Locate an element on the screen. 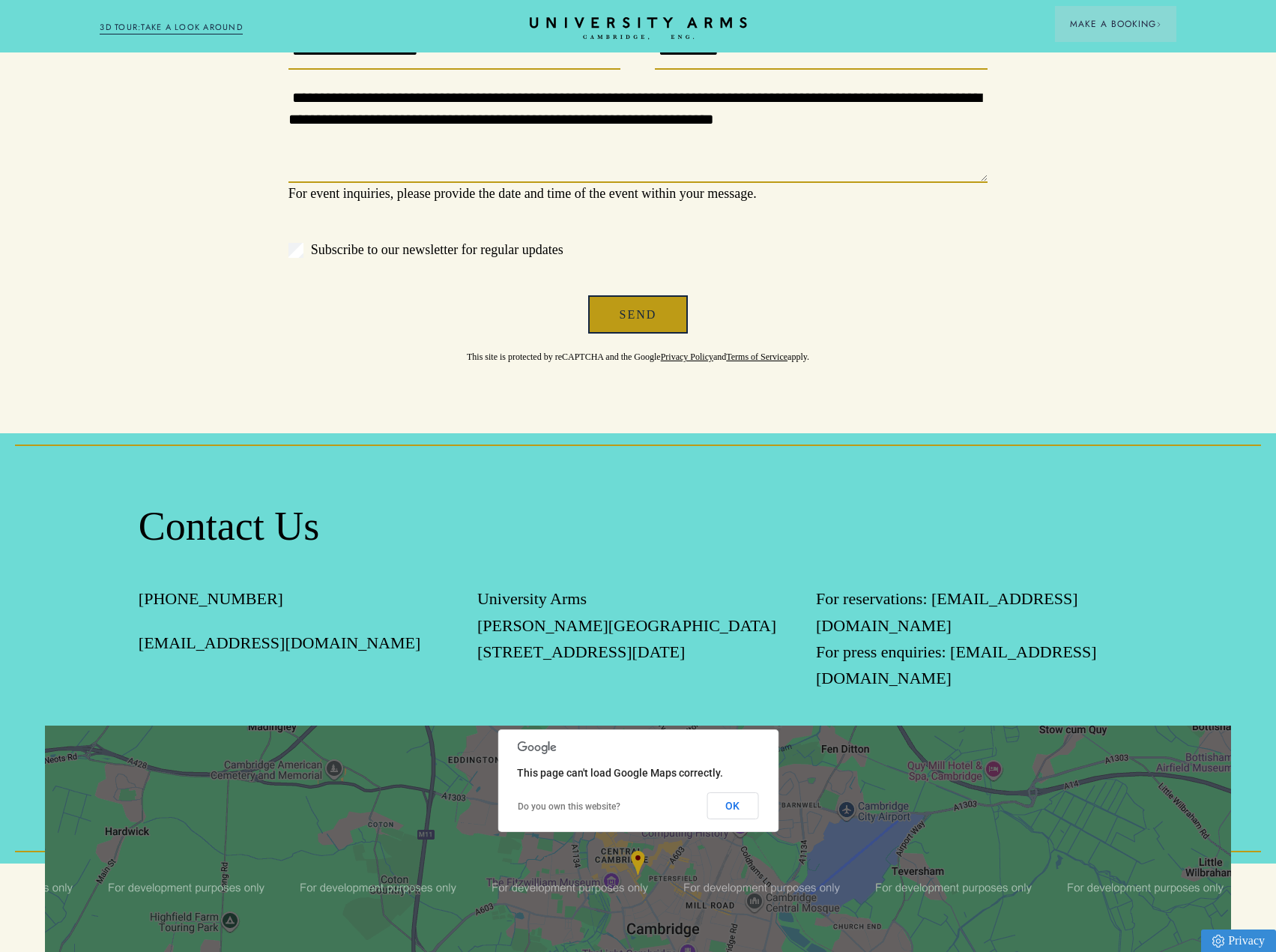  h2: Contact Us is located at coordinates (638, 527).